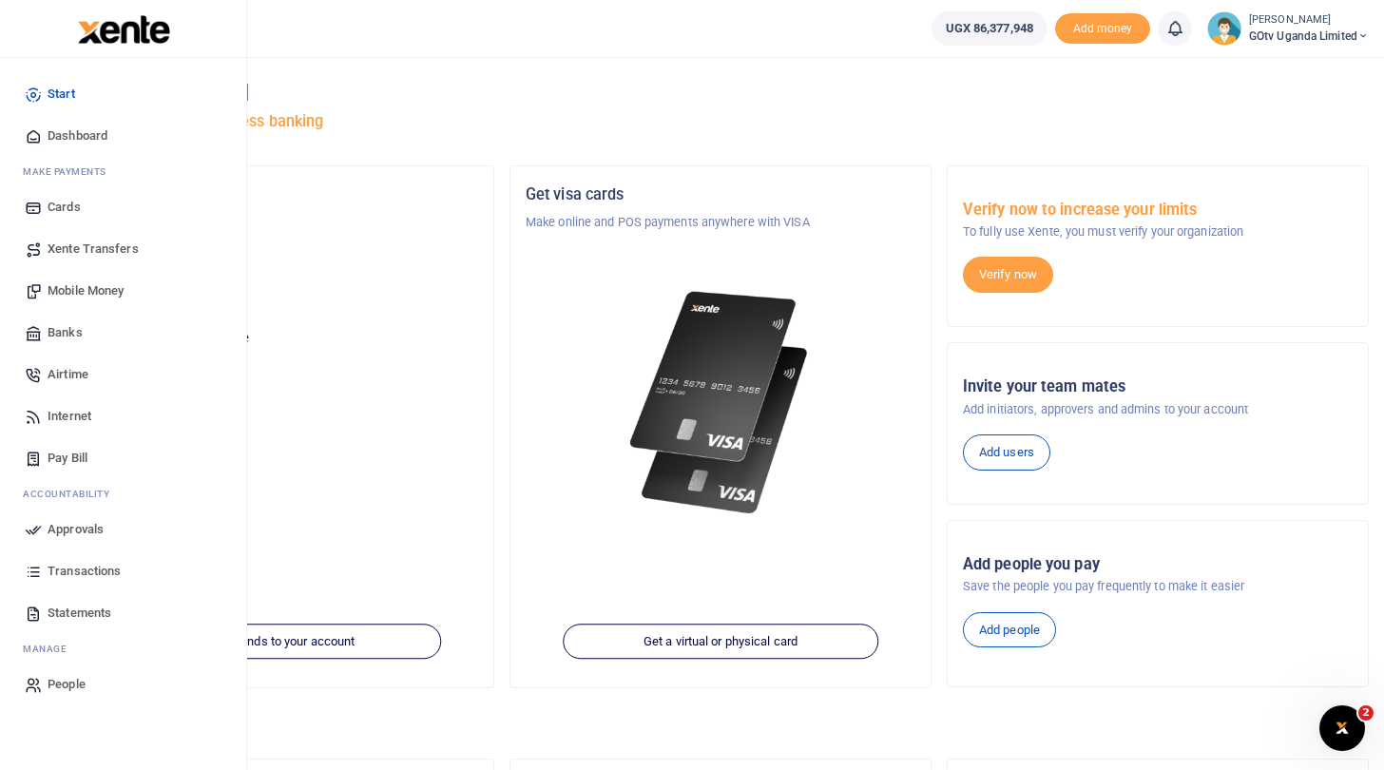 This screenshot has height=770, width=1384. I want to click on span: Airtime, so click(67, 374).